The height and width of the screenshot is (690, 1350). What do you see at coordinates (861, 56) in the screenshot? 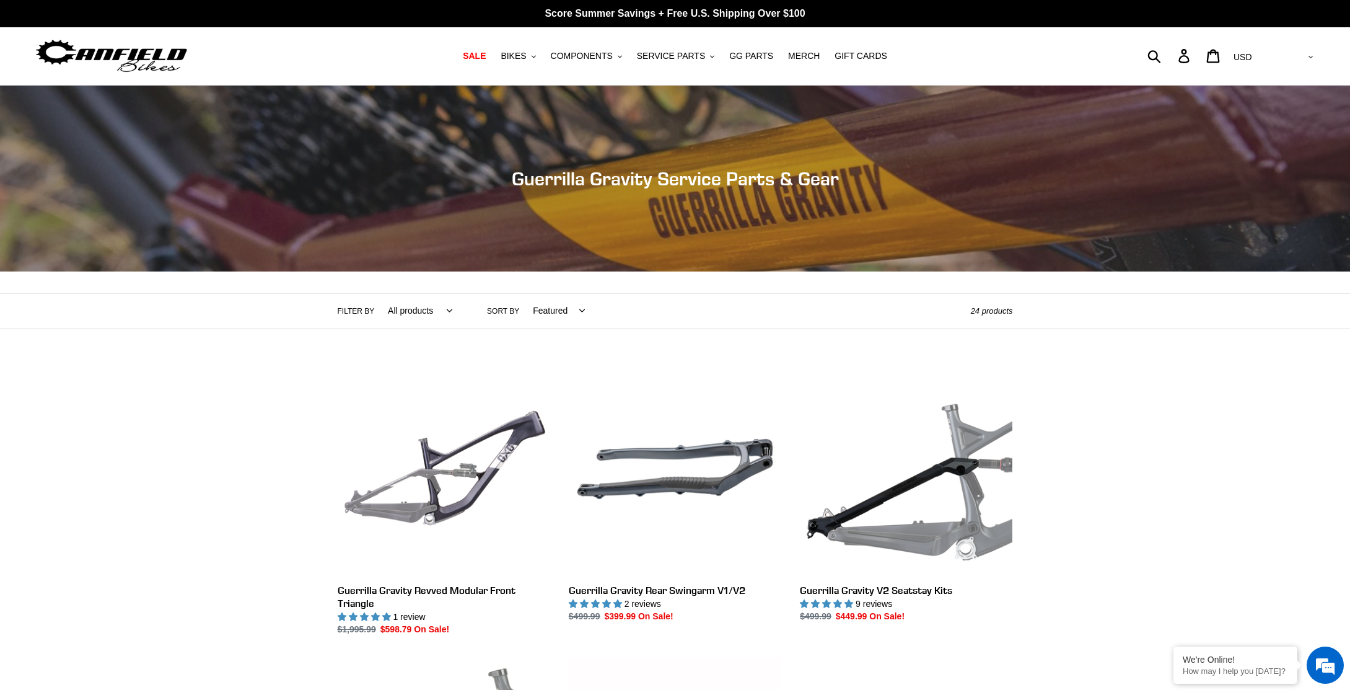
I see `span: GIFT CARDS` at bounding box center [861, 56].